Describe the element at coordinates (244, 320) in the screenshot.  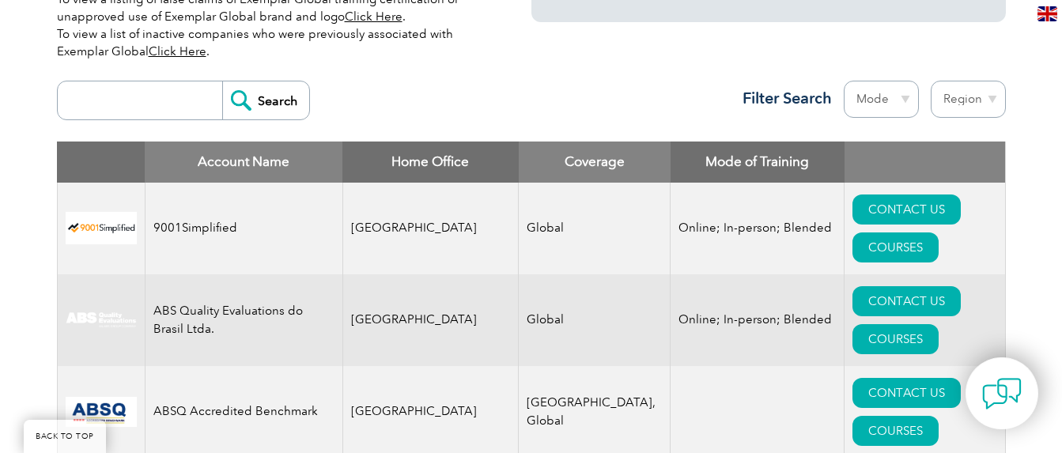
I see `td: ABS Quality Evaluations do Brasil Ltda.` at that location.